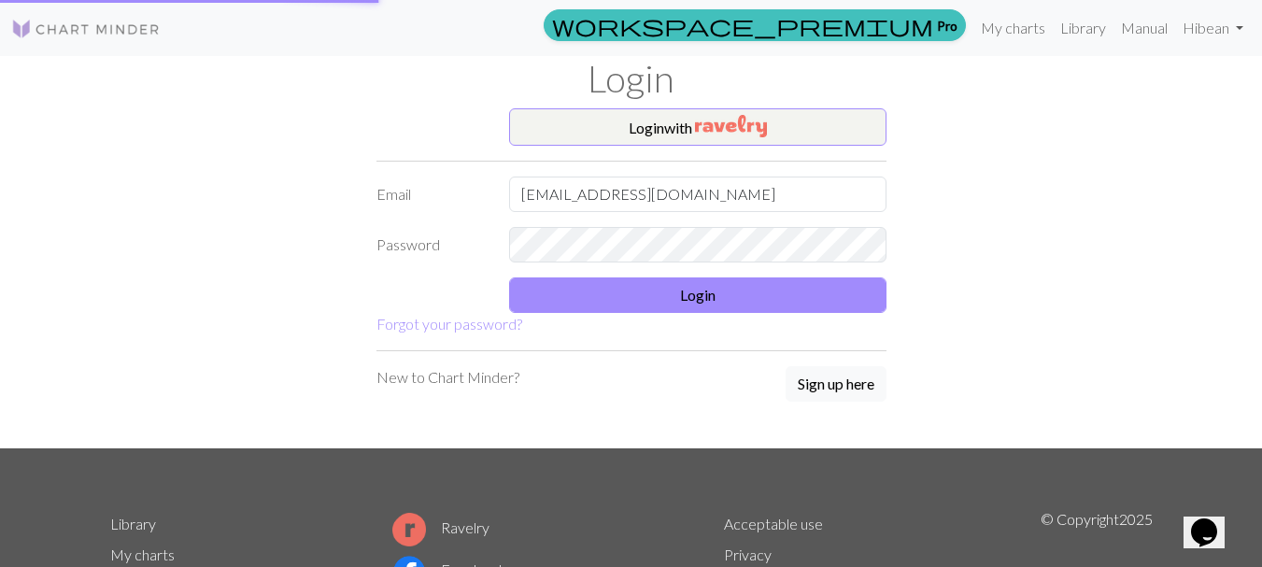 The width and height of the screenshot is (1262, 567). Describe the element at coordinates (743, 25) in the screenshot. I see `span: workspace_premium` at that location.